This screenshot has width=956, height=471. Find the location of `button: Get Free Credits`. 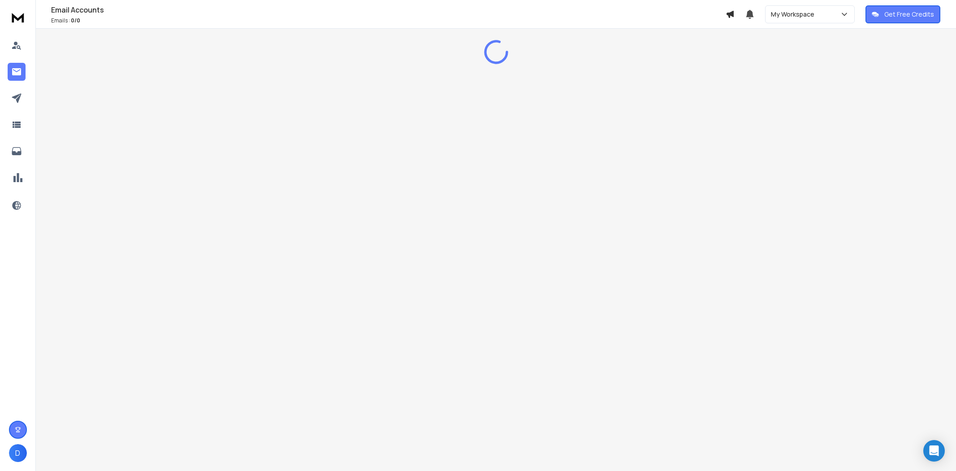

button: Get Free Credits is located at coordinates (903, 14).